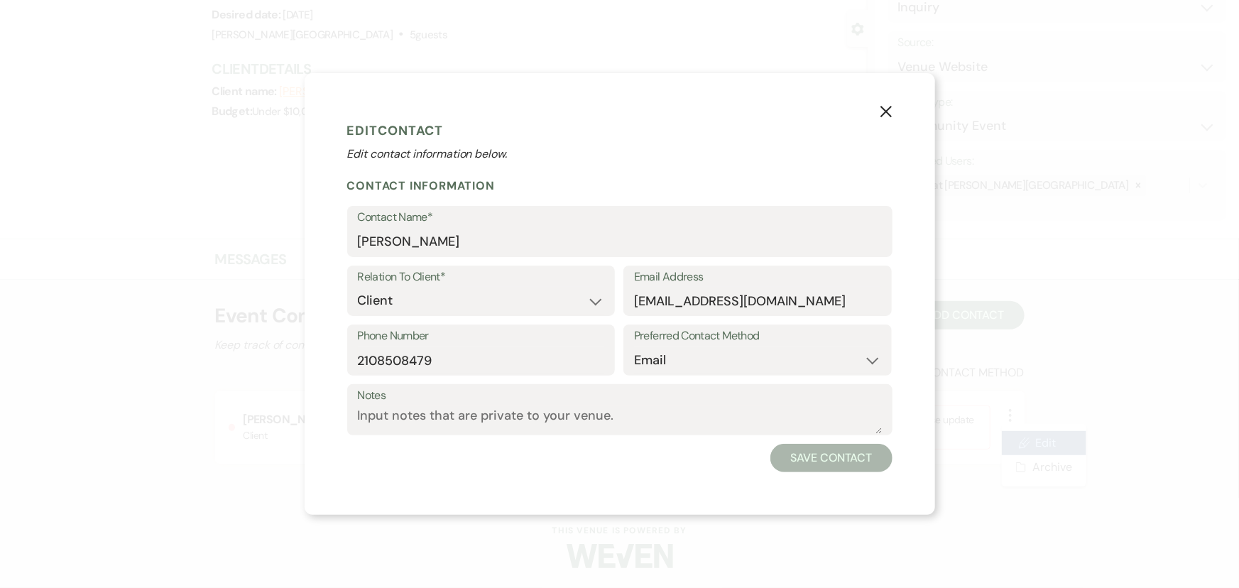 The height and width of the screenshot is (588, 1239). Describe the element at coordinates (758, 277) in the screenshot. I see `label: Email Address` at that location.